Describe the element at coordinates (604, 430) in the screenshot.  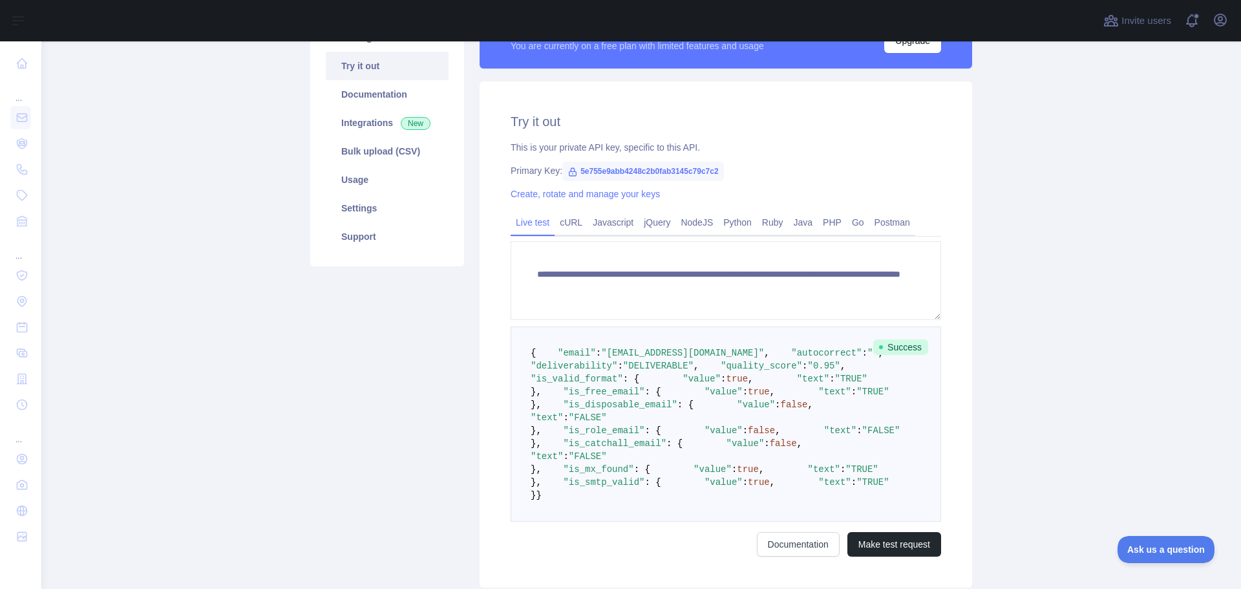
I see `span: "is_role_email"` at that location.